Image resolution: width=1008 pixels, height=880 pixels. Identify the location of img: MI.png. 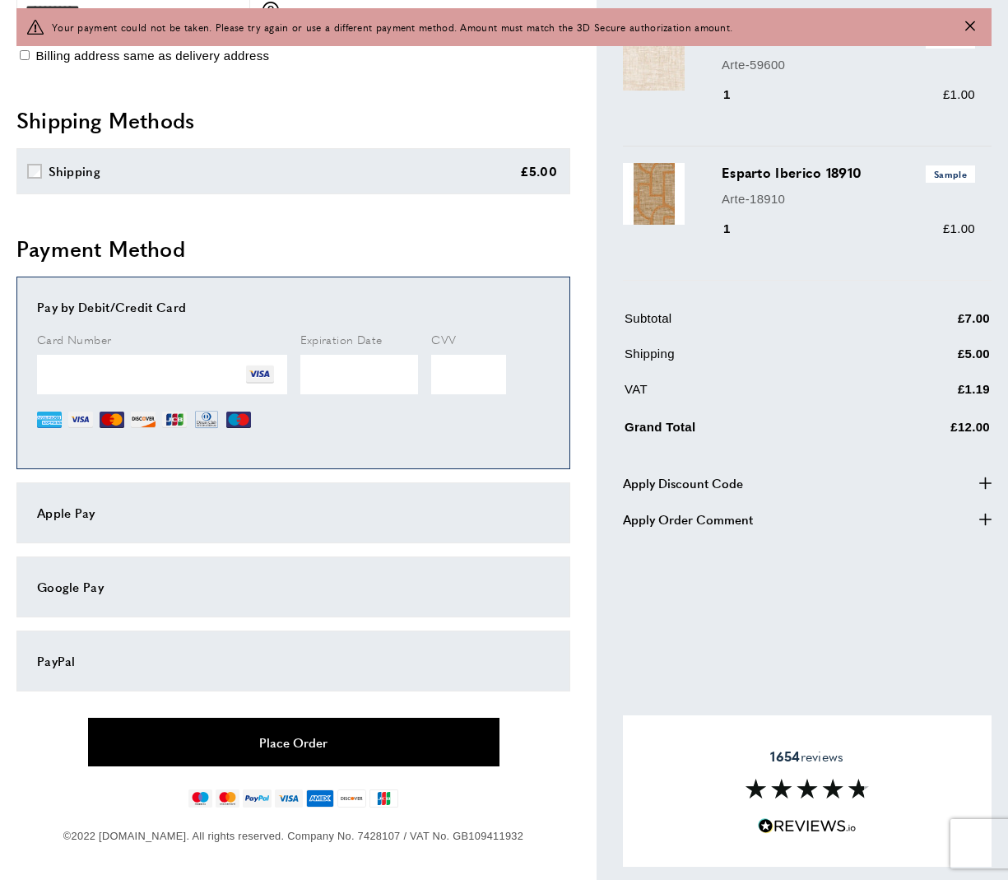
(239, 420).